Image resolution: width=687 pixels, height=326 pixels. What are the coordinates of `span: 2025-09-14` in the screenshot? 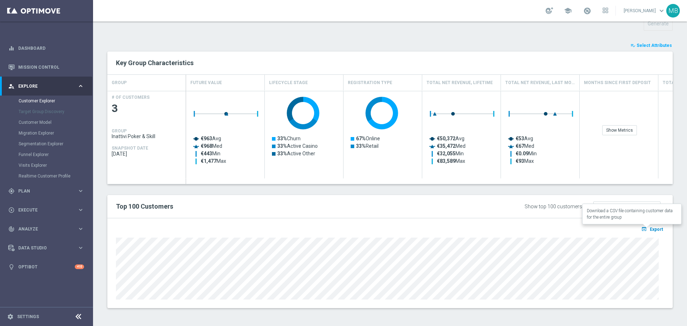 It's located at (147, 154).